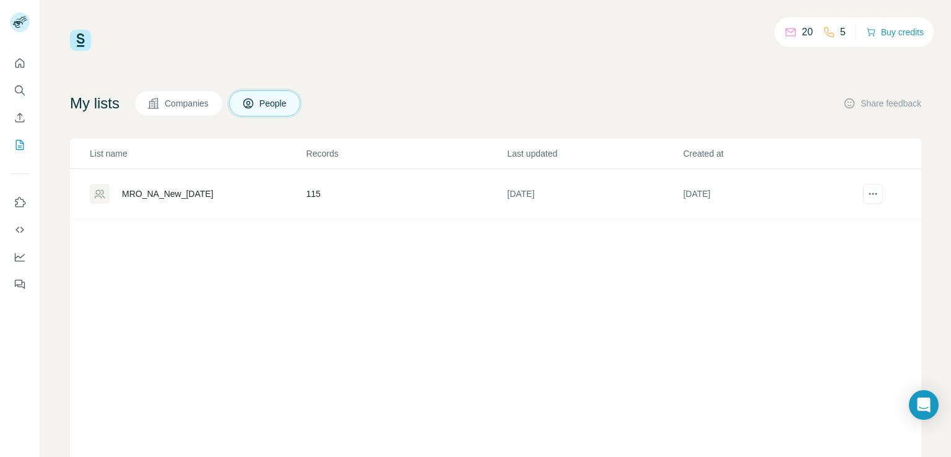 Image resolution: width=951 pixels, height=457 pixels. What do you see at coordinates (20, 145) in the screenshot?
I see `button: My lists` at bounding box center [20, 145].